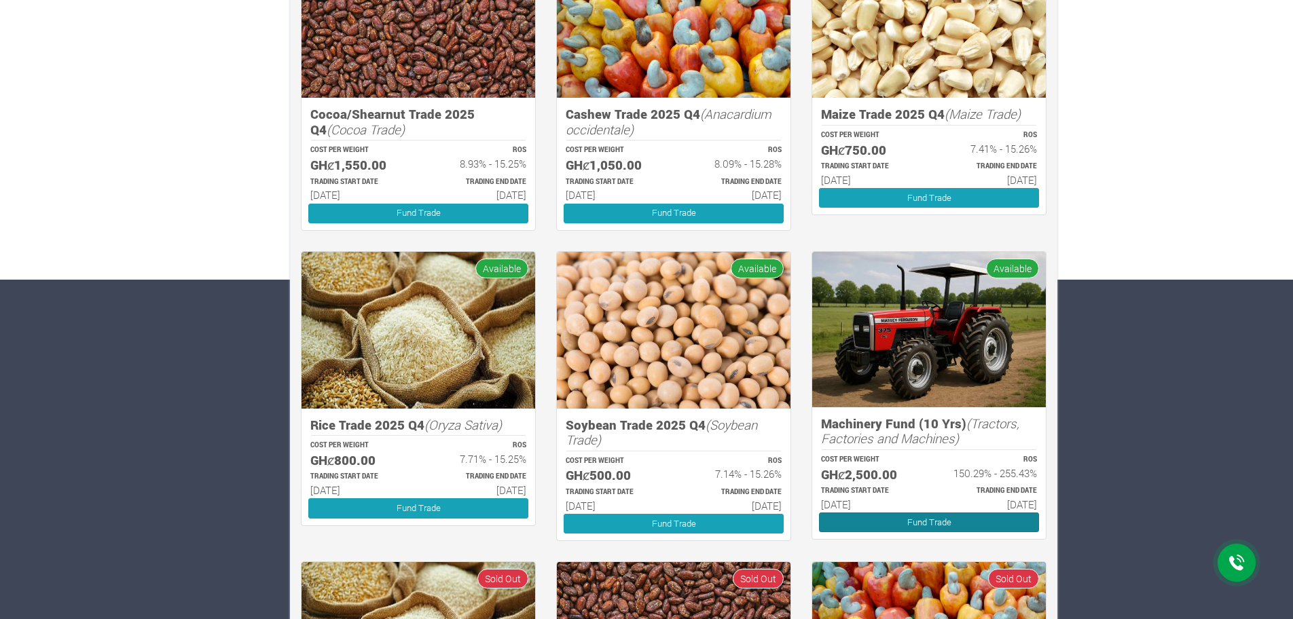 The height and width of the screenshot is (619, 1293). Describe the element at coordinates (982, 113) in the screenshot. I see `i: (Maize Trade)` at that location.